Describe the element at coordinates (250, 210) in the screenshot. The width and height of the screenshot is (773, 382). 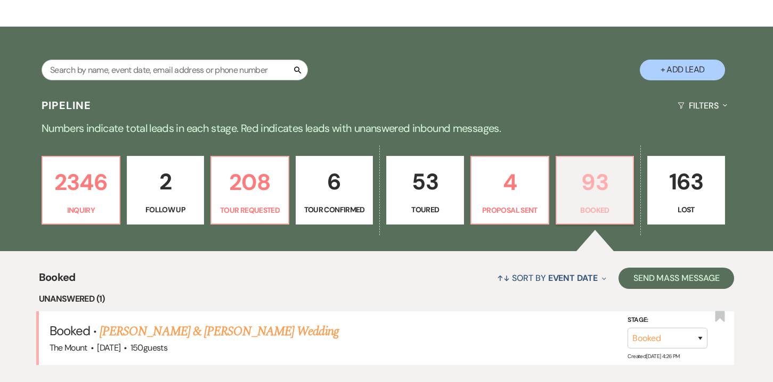
I see `p: Tour Requested` at that location.